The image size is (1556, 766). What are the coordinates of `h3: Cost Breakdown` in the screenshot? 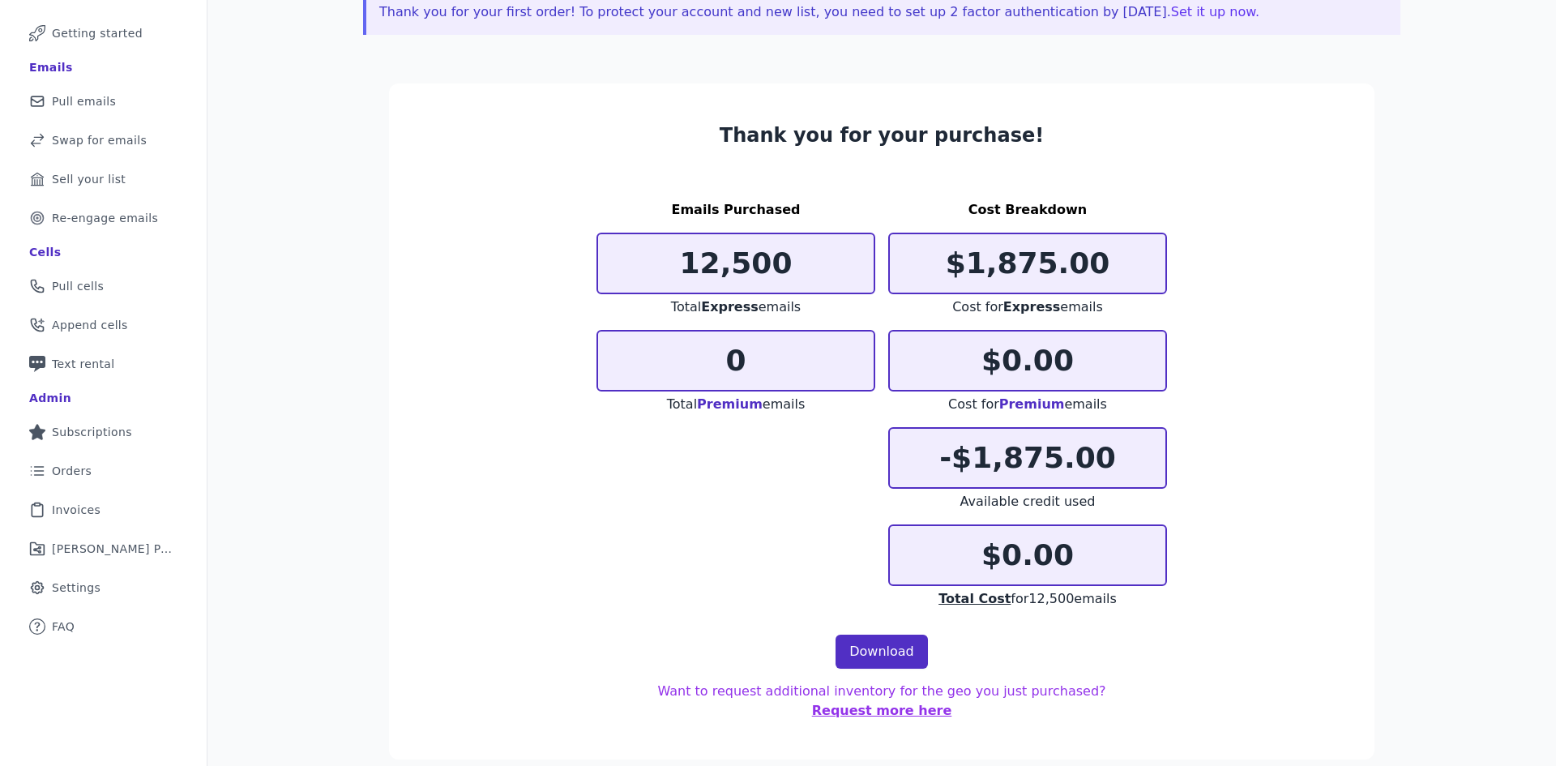 It's located at (1028, 210).